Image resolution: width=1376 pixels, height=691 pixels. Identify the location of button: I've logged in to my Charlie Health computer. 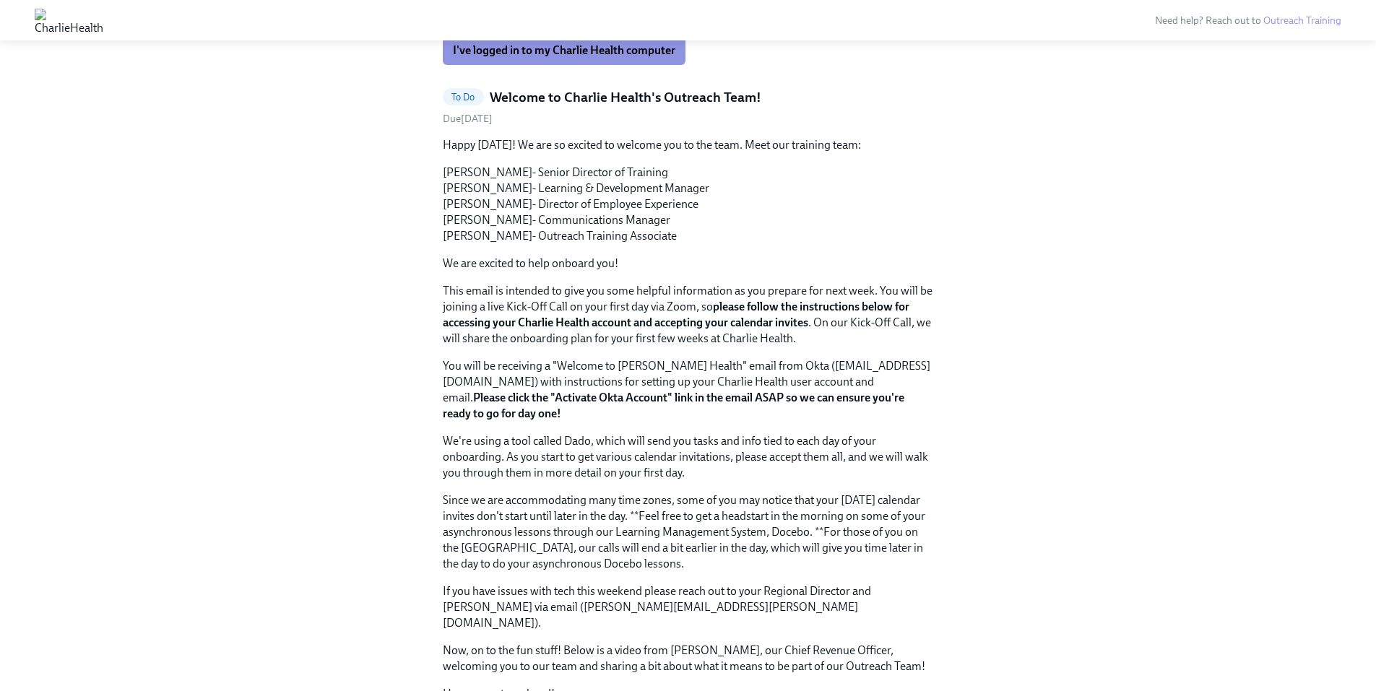
(564, 51).